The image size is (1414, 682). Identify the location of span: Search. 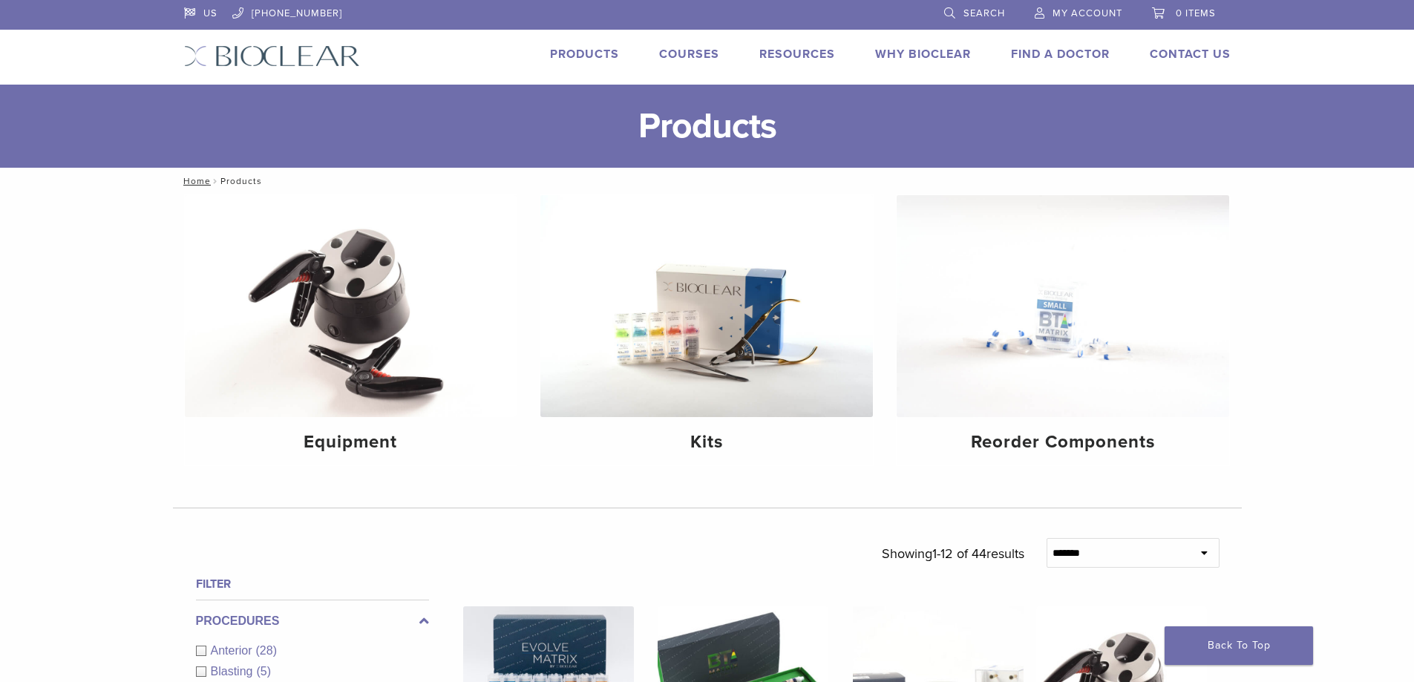
(984, 13).